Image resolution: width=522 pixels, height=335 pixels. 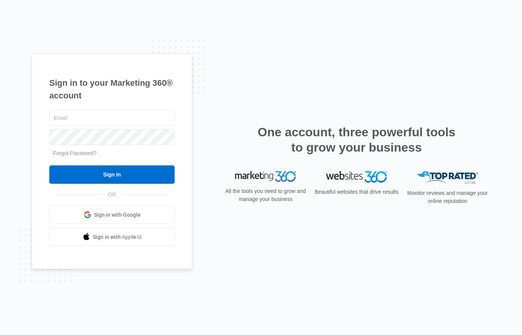 I want to click on h1: Sign in to your Marketing 360® account, so click(x=112, y=89).